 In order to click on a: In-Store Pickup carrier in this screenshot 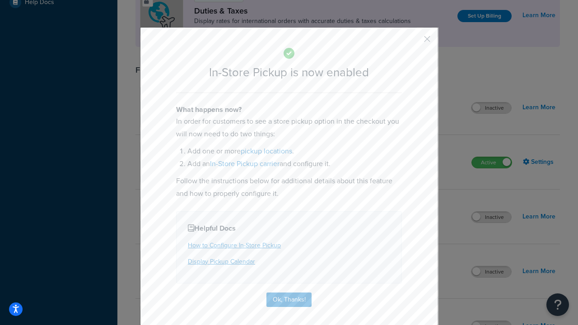, I will do `click(245, 163)`.